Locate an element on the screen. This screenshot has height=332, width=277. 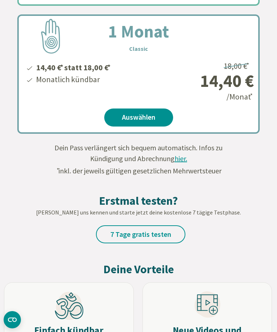
h2: 1 Monat is located at coordinates (139, 31).